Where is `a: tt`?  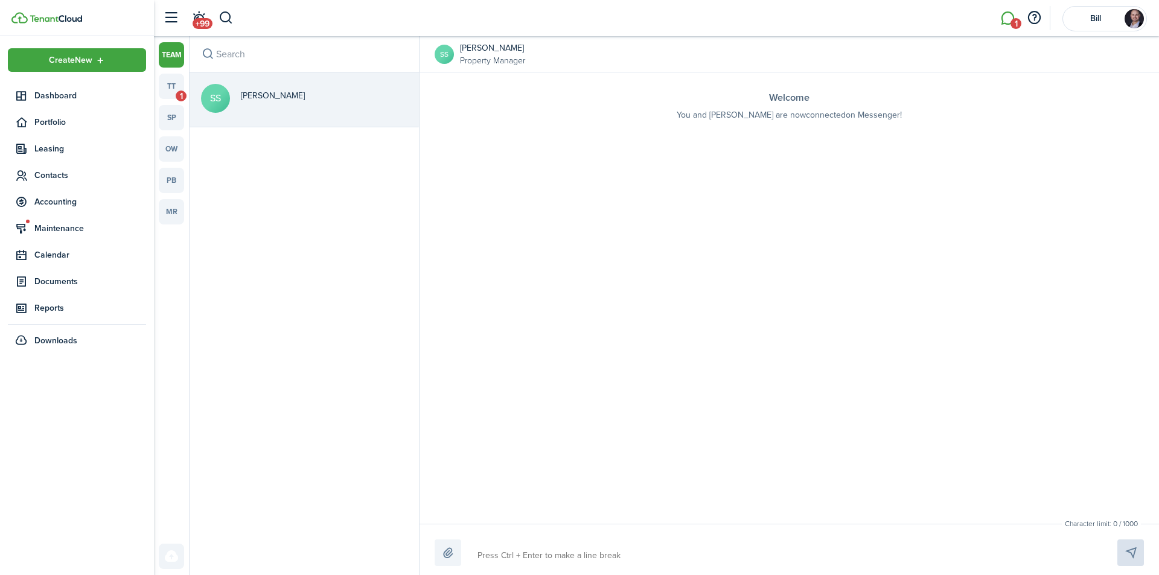
a: tt is located at coordinates (171, 86).